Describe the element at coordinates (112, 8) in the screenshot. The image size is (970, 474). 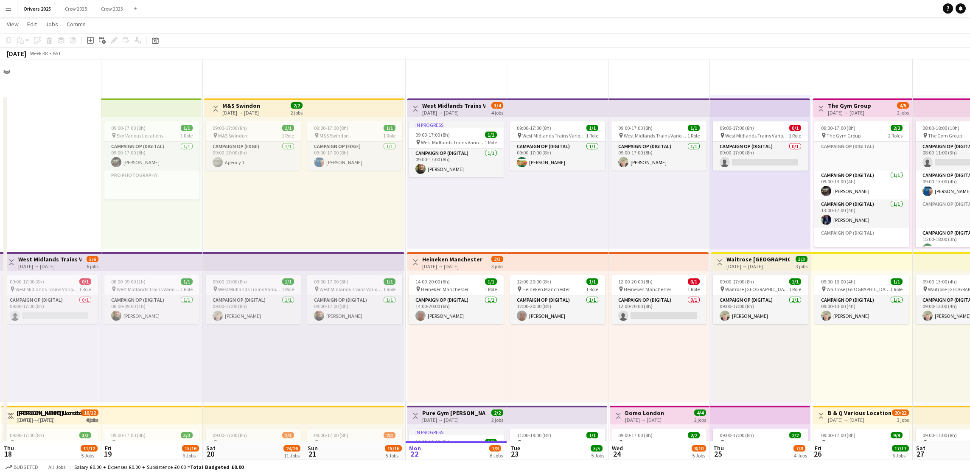
I see `button: Crew 2023` at that location.